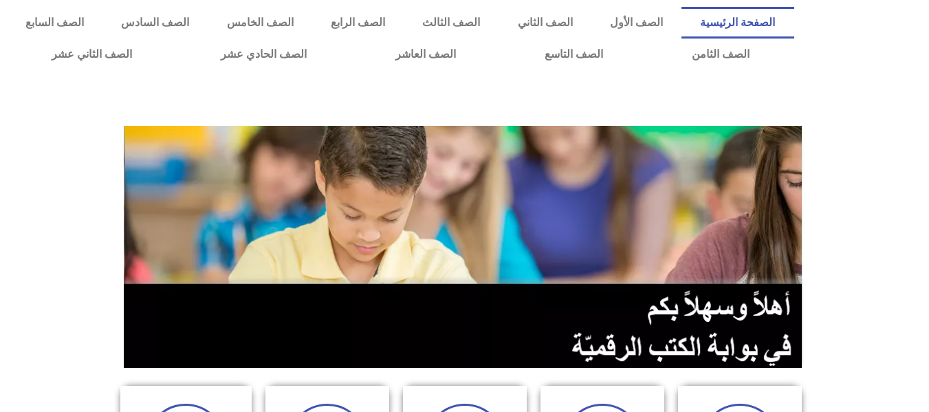 This screenshot has width=929, height=412. What do you see at coordinates (91, 54) in the screenshot?
I see `a: الصف الثاني عشر` at bounding box center [91, 54].